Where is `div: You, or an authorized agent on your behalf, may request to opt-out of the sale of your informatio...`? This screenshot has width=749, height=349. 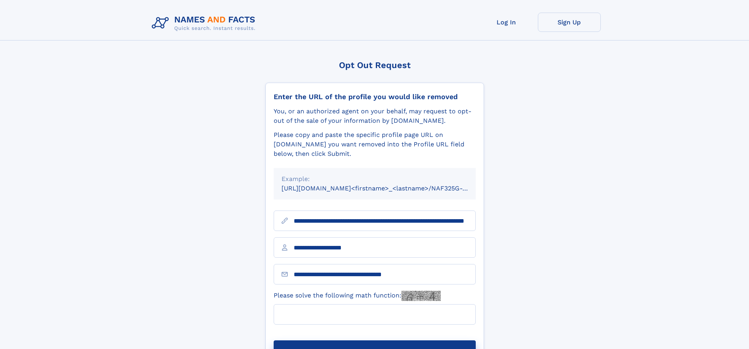 div: You, or an authorized agent on your behalf, may request to opt-out of the sale of your informatio... is located at coordinates (374, 116).